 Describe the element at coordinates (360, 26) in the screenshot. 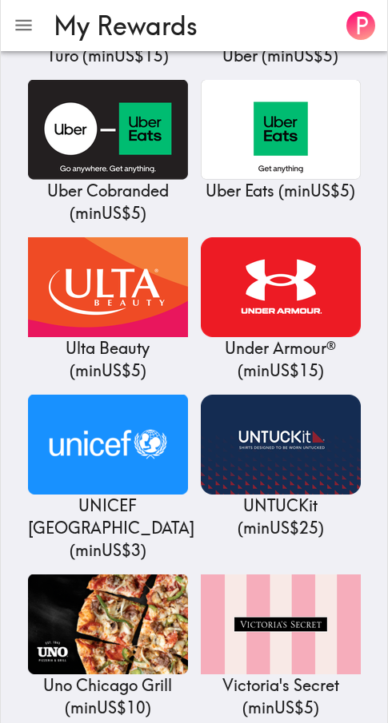

I see `button: P` at that location.